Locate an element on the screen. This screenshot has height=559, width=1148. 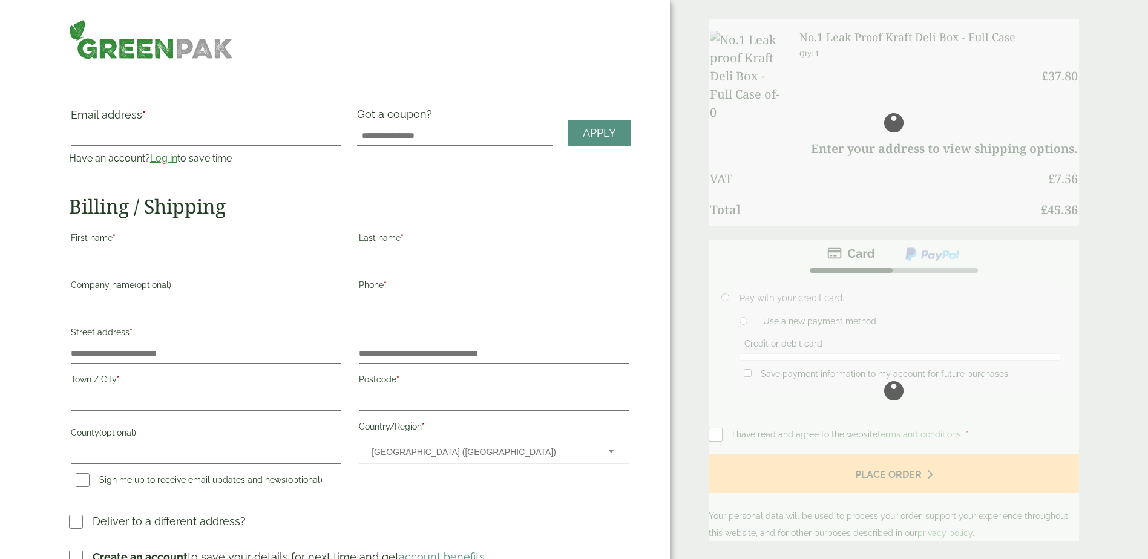
span: United Kingdom (UK) is located at coordinates (482, 452).